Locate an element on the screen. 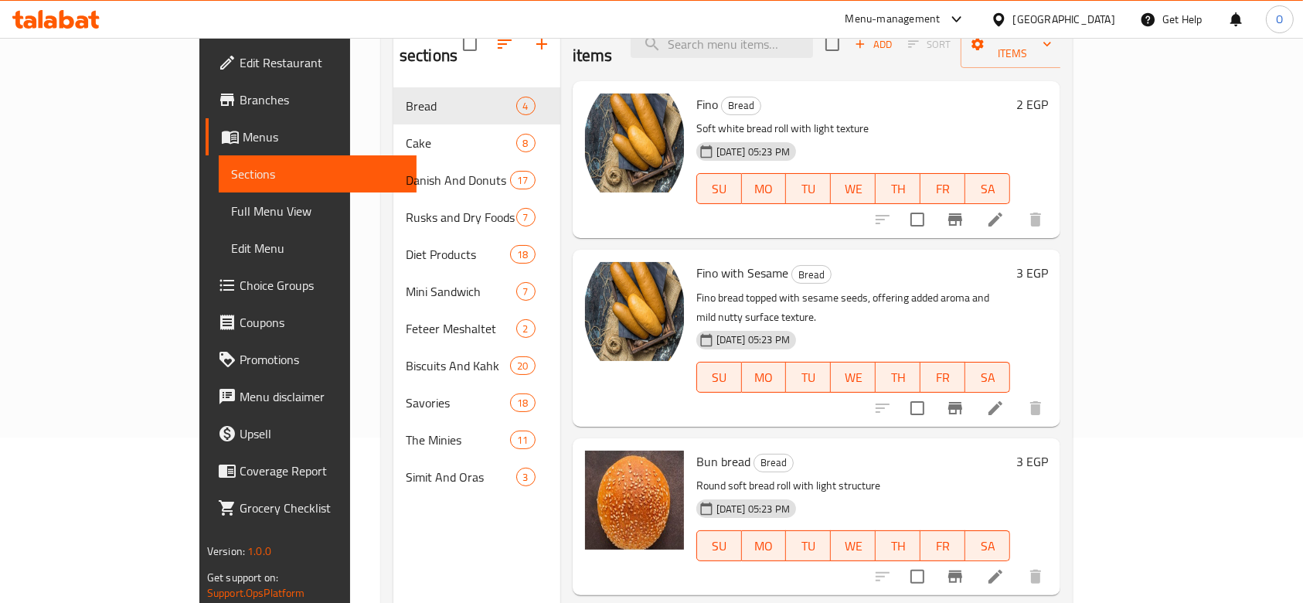 The width and height of the screenshot is (1303, 603). div: Savories18 is located at coordinates (477, 403).